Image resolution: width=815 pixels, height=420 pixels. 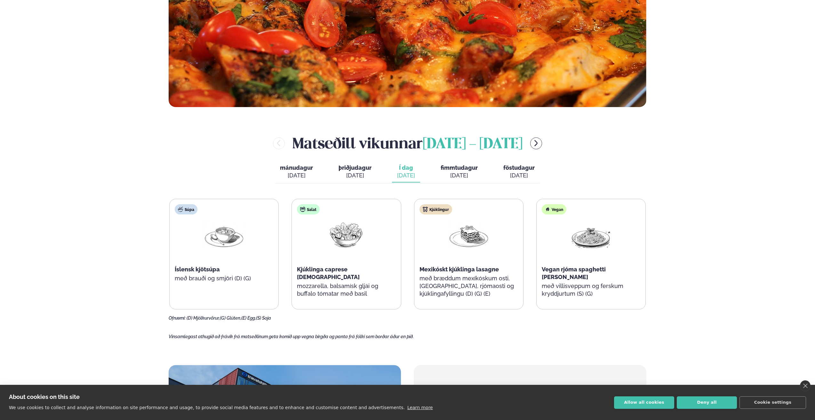 What do you see at coordinates (548, 210) in the screenshot?
I see `img: Vegan.svg` at bounding box center [548, 210].